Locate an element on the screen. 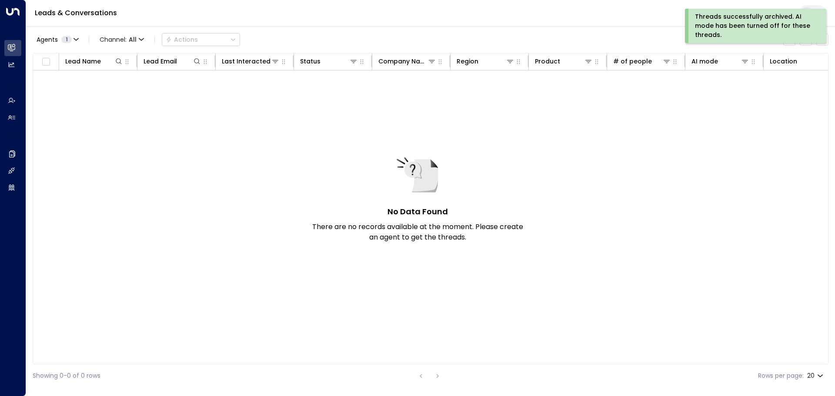  span: 1 is located at coordinates (67, 40).